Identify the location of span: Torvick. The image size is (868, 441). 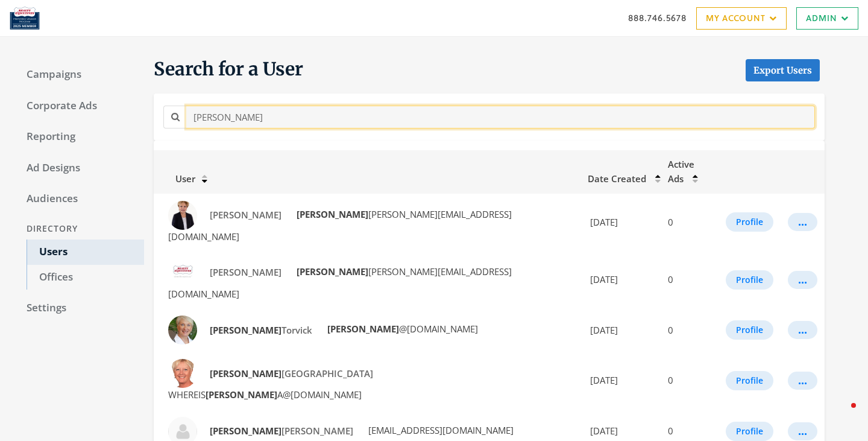
(261, 330).